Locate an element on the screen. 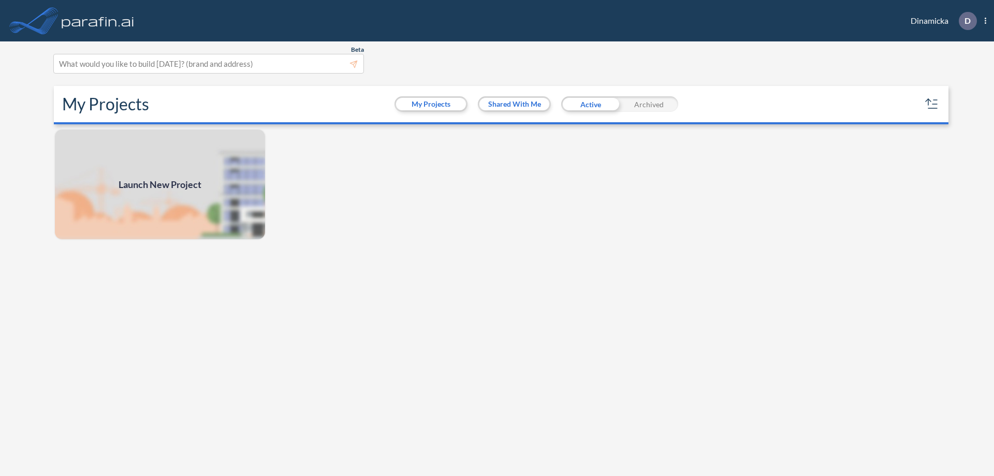  span: Beta is located at coordinates (357, 50).